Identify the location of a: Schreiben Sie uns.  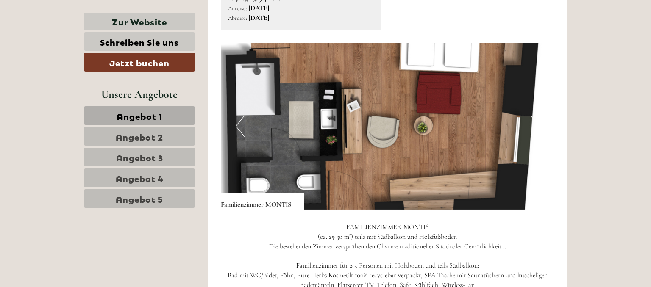
(139, 42).